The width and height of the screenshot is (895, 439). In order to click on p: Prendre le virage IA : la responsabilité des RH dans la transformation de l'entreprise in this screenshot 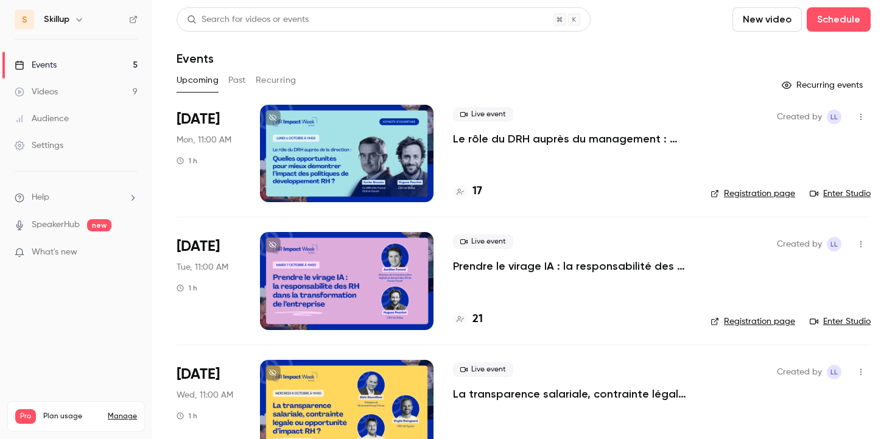, I will do `click(572, 266)`.